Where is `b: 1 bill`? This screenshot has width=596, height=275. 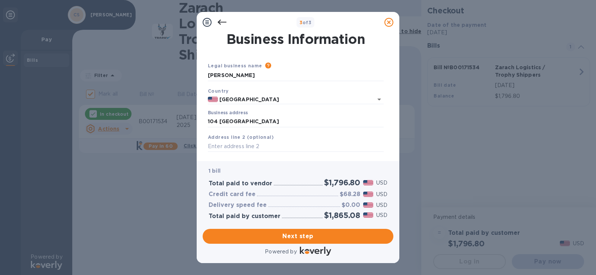 b: 1 bill is located at coordinates (215, 171).